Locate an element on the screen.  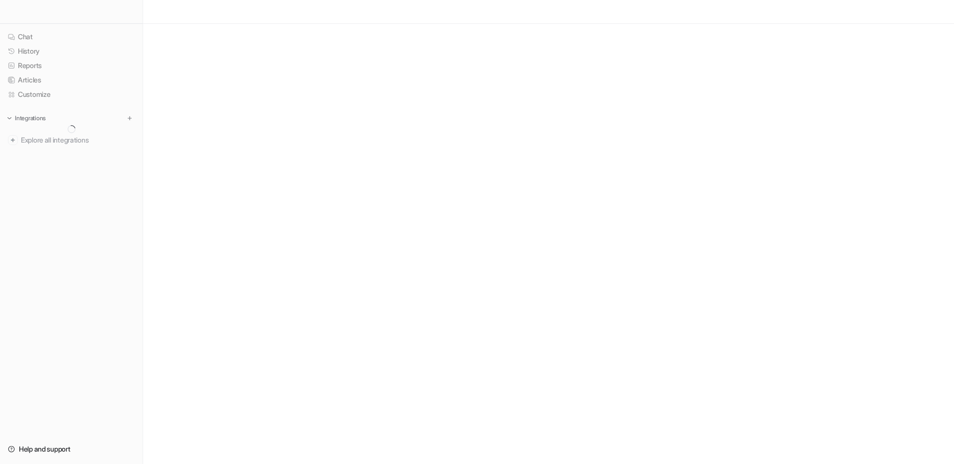
p: Integrations is located at coordinates (30, 118).